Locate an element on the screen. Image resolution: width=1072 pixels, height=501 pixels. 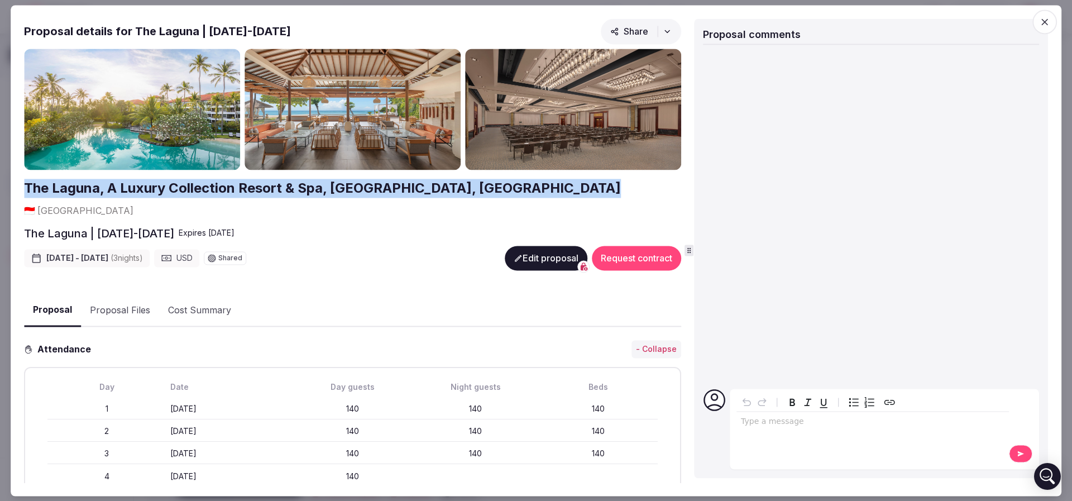
div: Beds is located at coordinates (598, 387).